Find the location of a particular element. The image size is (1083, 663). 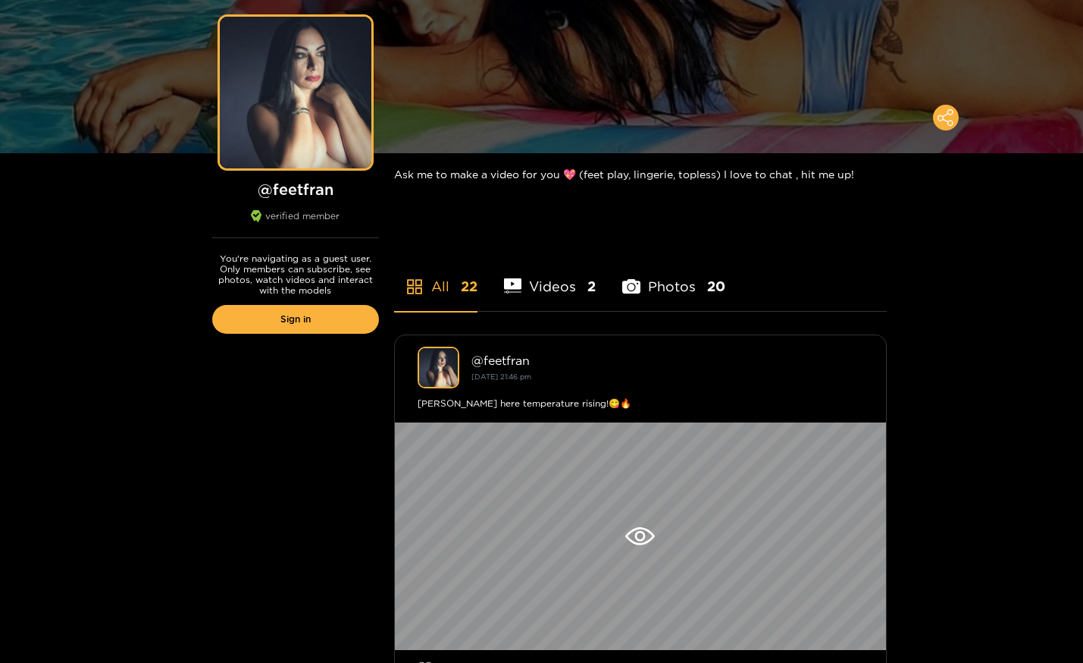

span: appstore is located at coordinates (415, 287).